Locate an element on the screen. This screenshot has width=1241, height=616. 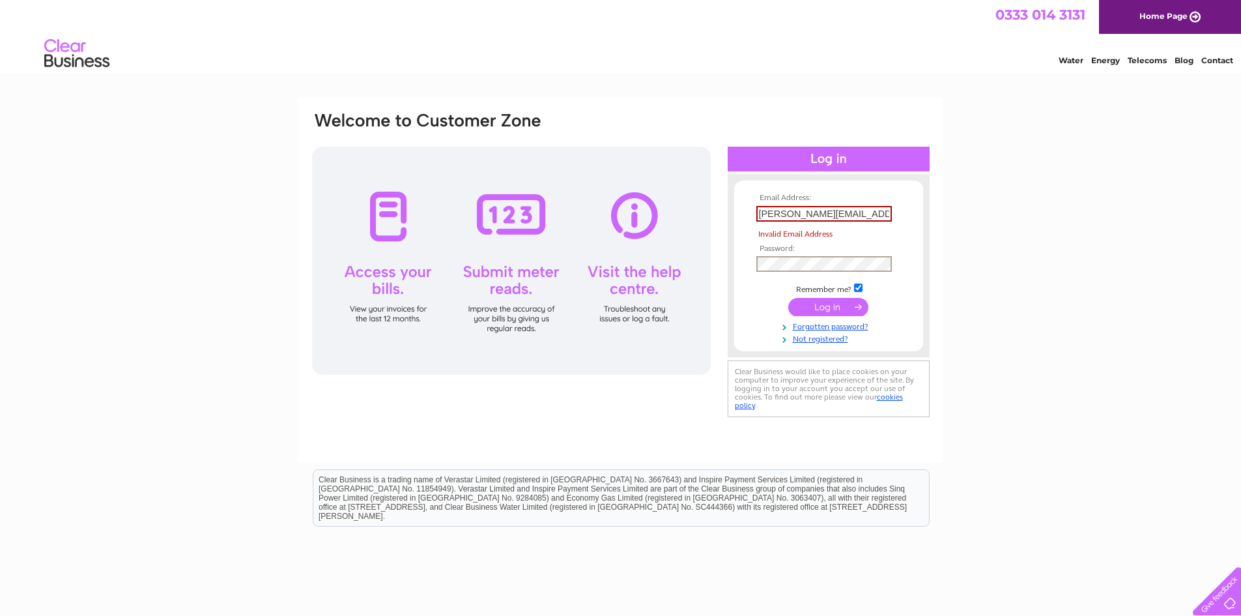
div: Clear Business would like to place cookies on your computer to improve your experience of the sit... is located at coordinates (829, 388).